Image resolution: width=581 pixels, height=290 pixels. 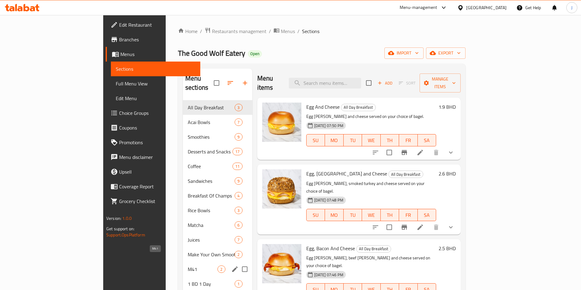 What do you see at coordinates (217, 181) in the screenshot?
I see `div: Sandwiches9` at bounding box center [217, 181].